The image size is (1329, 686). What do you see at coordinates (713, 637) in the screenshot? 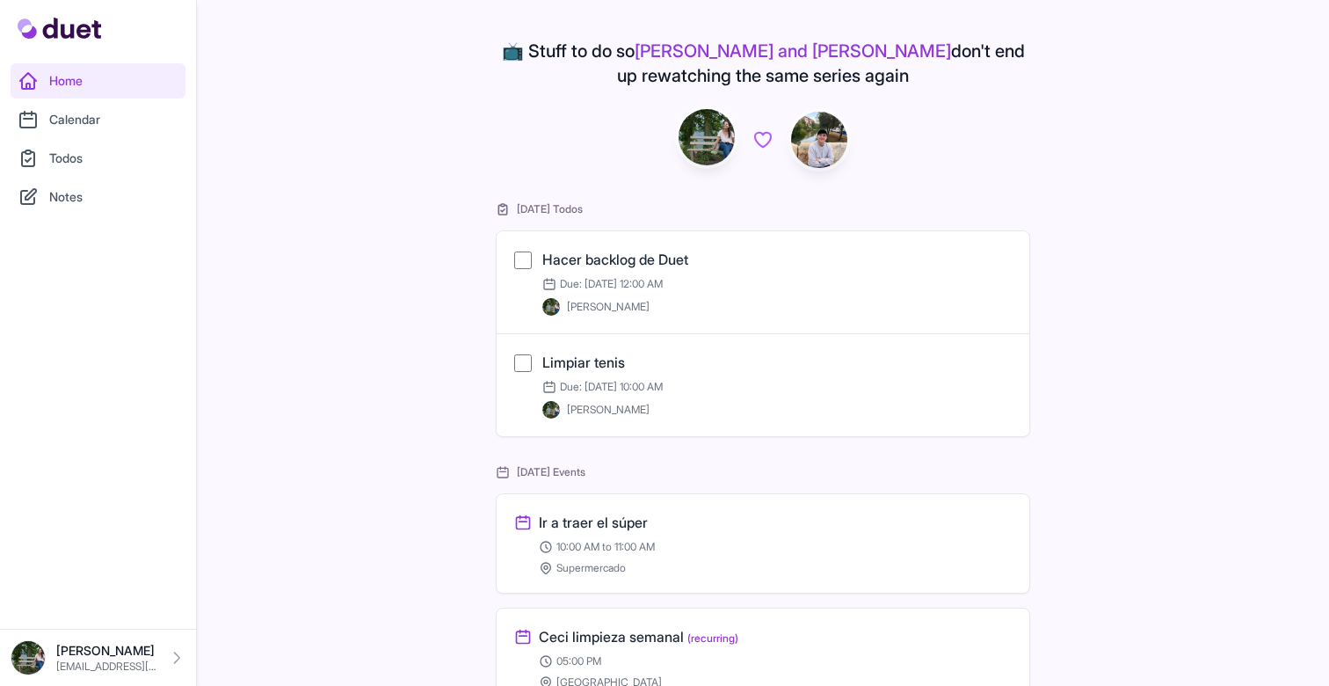
I see `span: (recurring)` at bounding box center [713, 637].